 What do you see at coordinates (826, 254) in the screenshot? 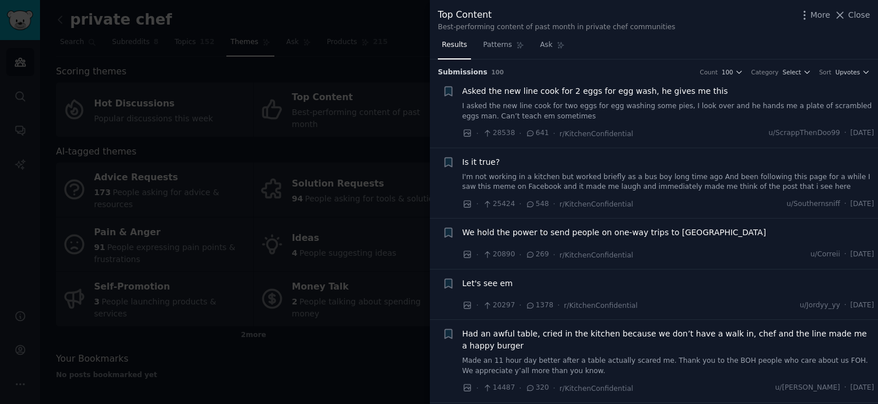
I see `span: u/Correii` at bounding box center [826, 254].